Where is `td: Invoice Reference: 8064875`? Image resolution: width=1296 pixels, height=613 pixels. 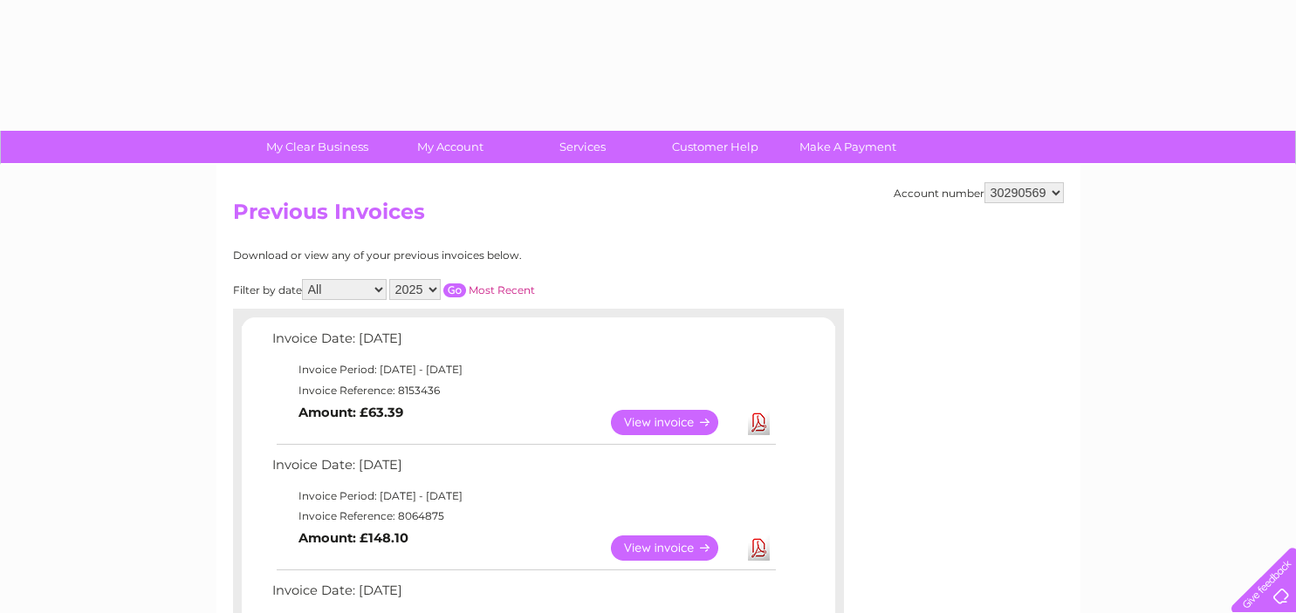 td: Invoice Reference: 8064875 is located at coordinates (523, 517).